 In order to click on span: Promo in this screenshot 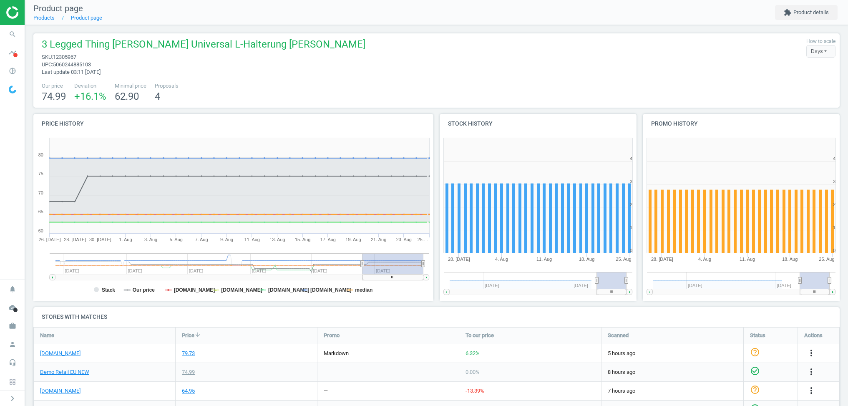, I will do `click(332, 335)`.